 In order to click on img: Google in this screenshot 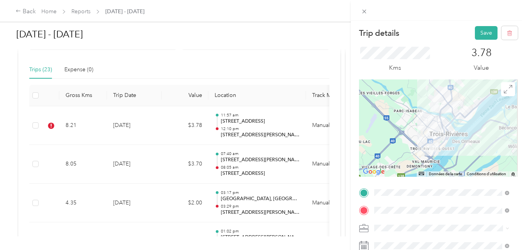, I will do `click(374, 172)`.